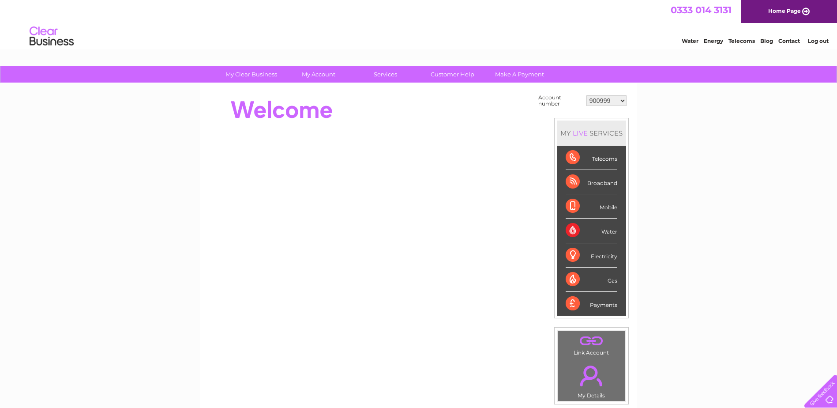 This screenshot has height=408, width=837. Describe the element at coordinates (519, 74) in the screenshot. I see `a: Make A Payment` at that location.